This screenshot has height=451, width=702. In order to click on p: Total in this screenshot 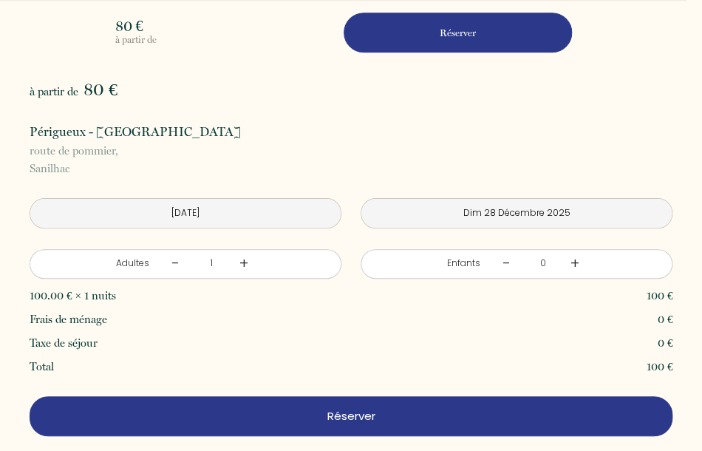, I will do `click(41, 366)`.